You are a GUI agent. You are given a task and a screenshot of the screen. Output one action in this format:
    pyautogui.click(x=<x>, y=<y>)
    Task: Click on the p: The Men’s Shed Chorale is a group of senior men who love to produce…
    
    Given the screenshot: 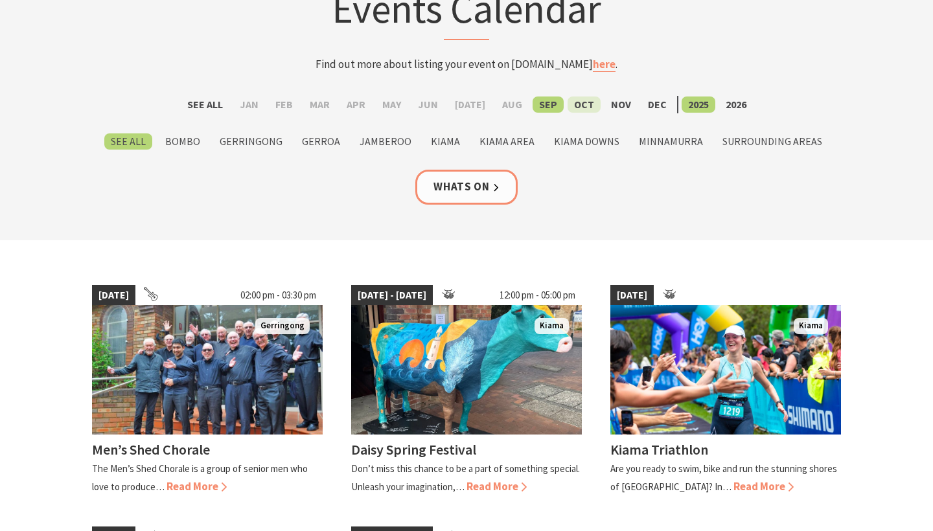 What is the action you would take?
    pyautogui.click(x=199, y=477)
    